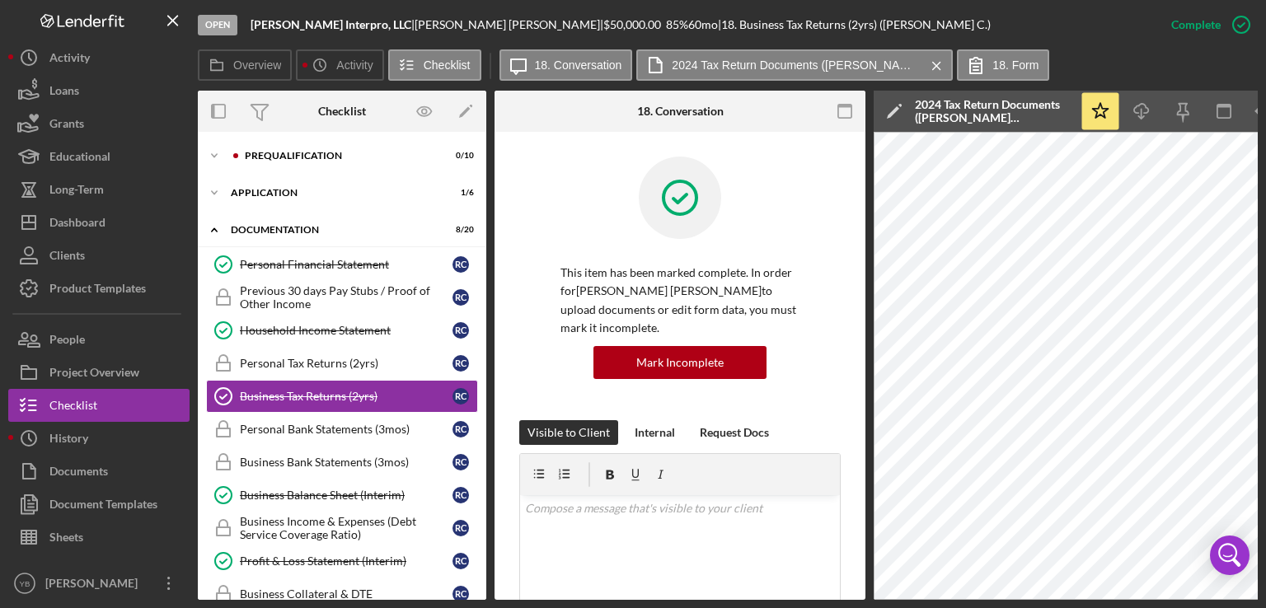 The width and height of the screenshot is (1266, 608). What do you see at coordinates (99, 373) in the screenshot?
I see `a: Project Overview` at bounding box center [99, 373].